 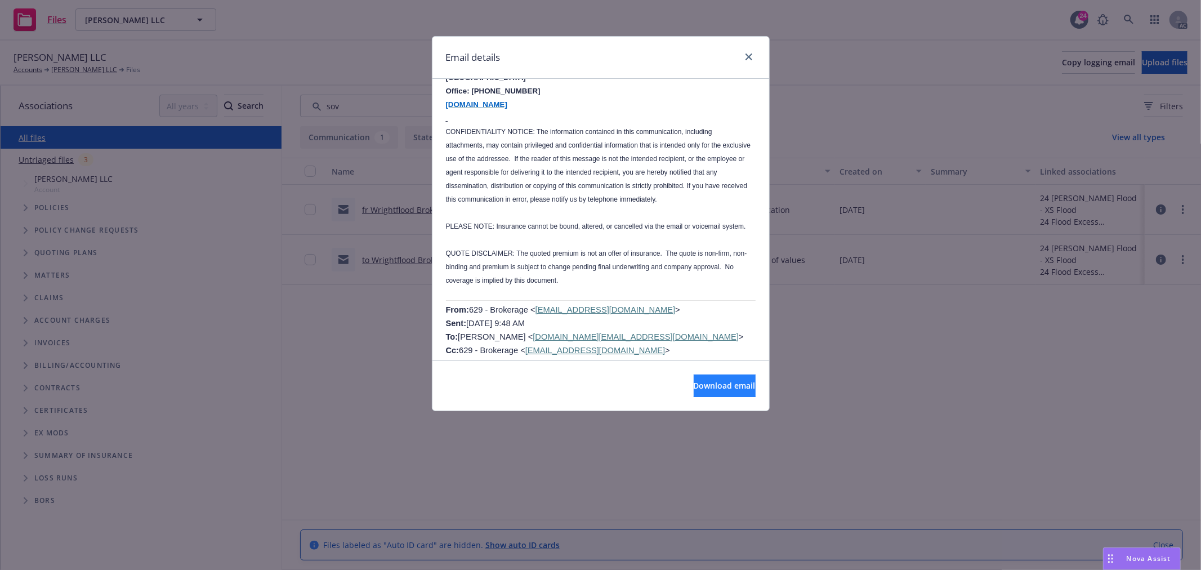 What do you see at coordinates (452, 337) in the screenshot?
I see `b: To:` at bounding box center [452, 337].